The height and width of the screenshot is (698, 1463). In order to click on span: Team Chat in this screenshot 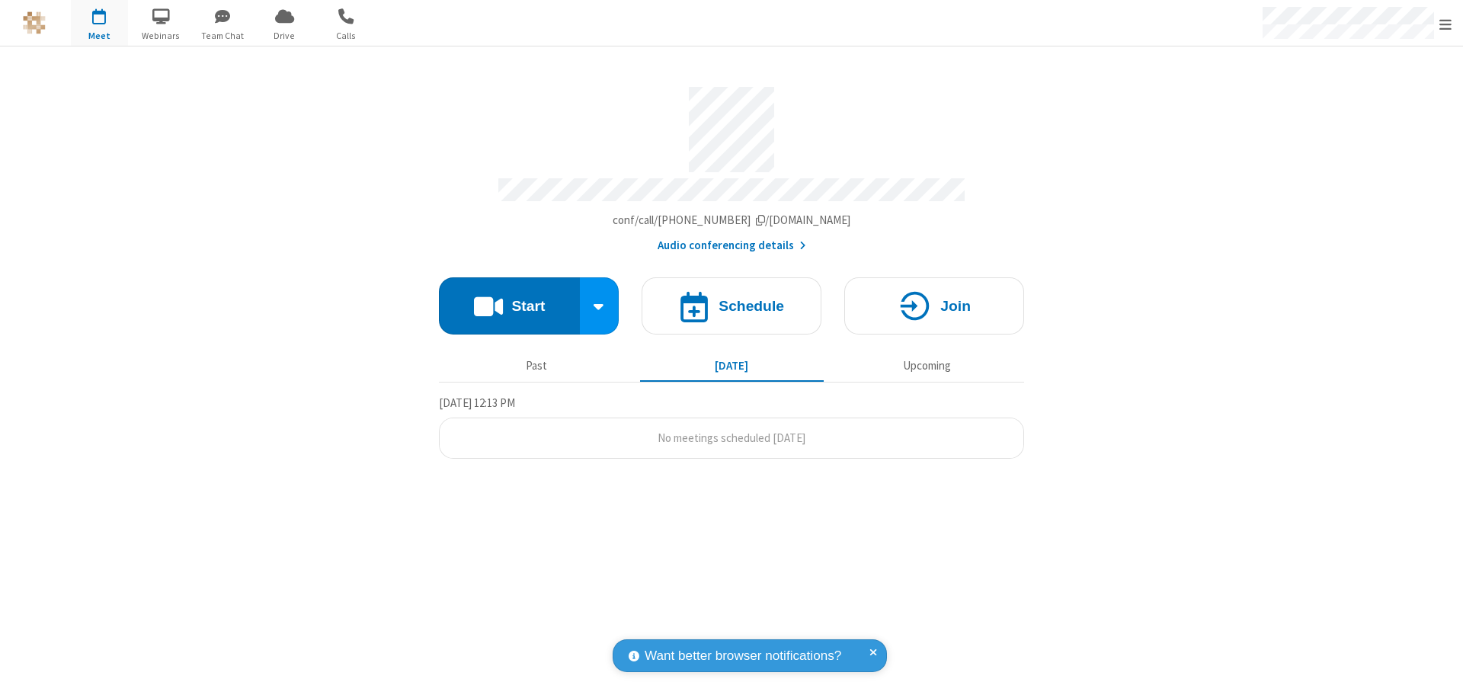, I will do `click(222, 36)`.